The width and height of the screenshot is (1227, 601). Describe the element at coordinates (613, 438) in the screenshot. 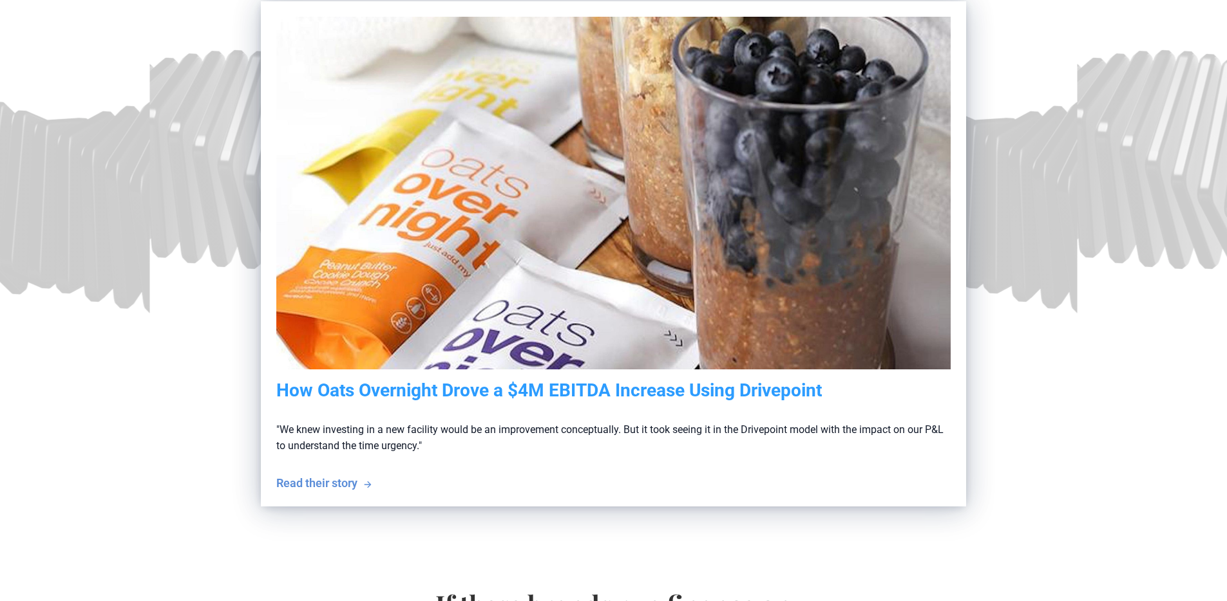

I see `p: "We knew investing in a new facility would be an improvement conceptually. But it took seeing it ...` at that location.